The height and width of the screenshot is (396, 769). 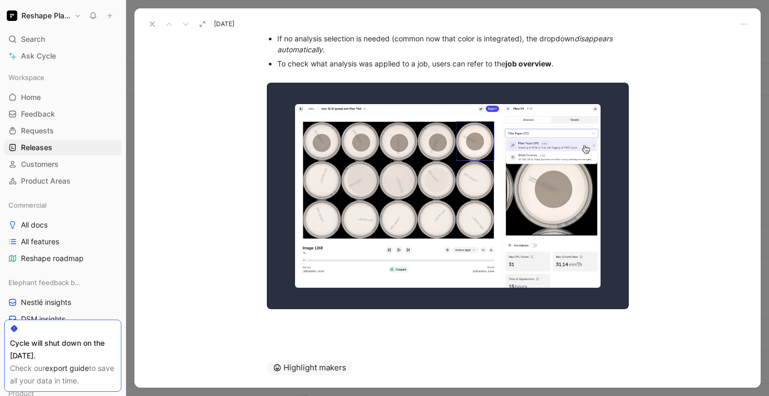 I want to click on div: Commercial, so click(x=63, y=205).